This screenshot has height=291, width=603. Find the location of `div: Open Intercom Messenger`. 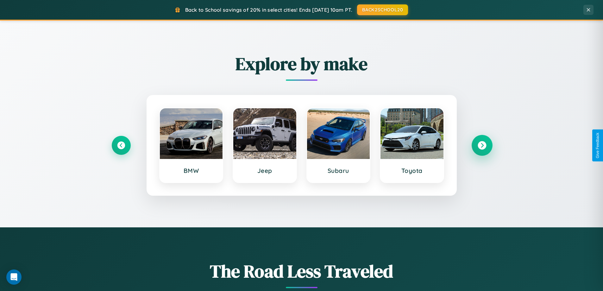

div: Open Intercom Messenger is located at coordinates (14, 277).